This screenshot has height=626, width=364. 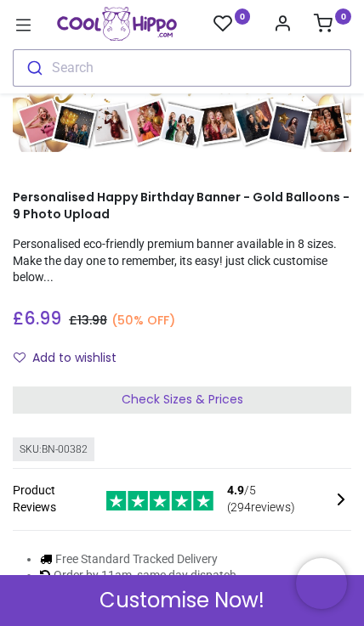 I want to click on li: Order by 11am, same day dispatch, so click(x=195, y=576).